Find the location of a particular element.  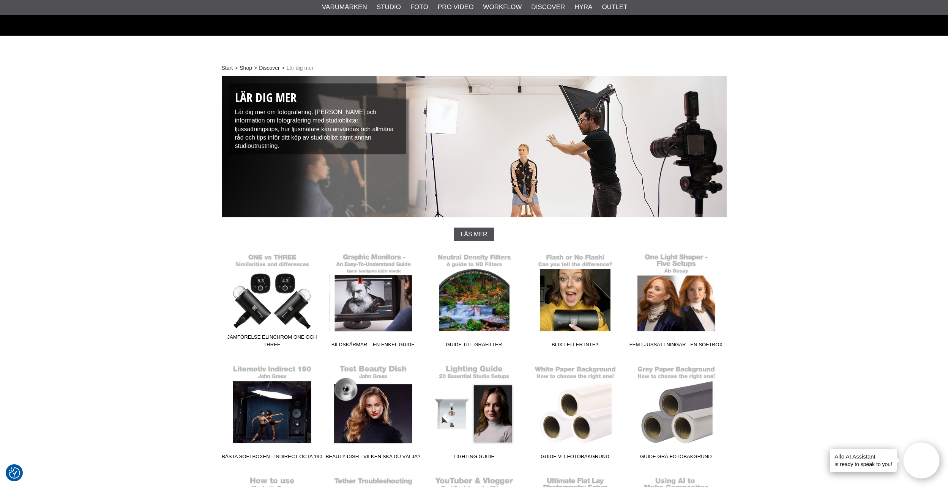

a: Outlet is located at coordinates (614, 7).